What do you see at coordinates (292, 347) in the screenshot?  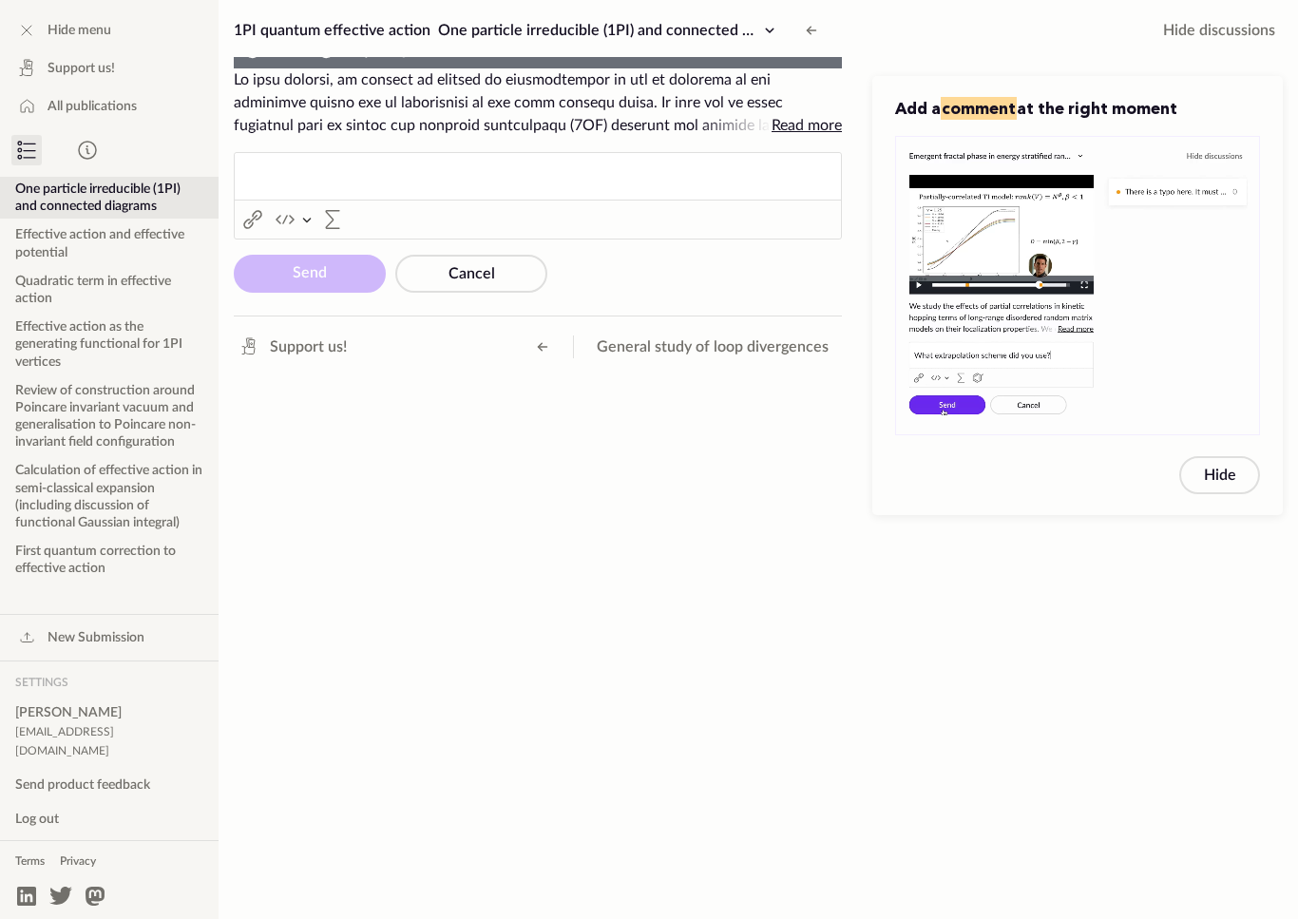 I see `a: Support us!` at bounding box center [292, 347].